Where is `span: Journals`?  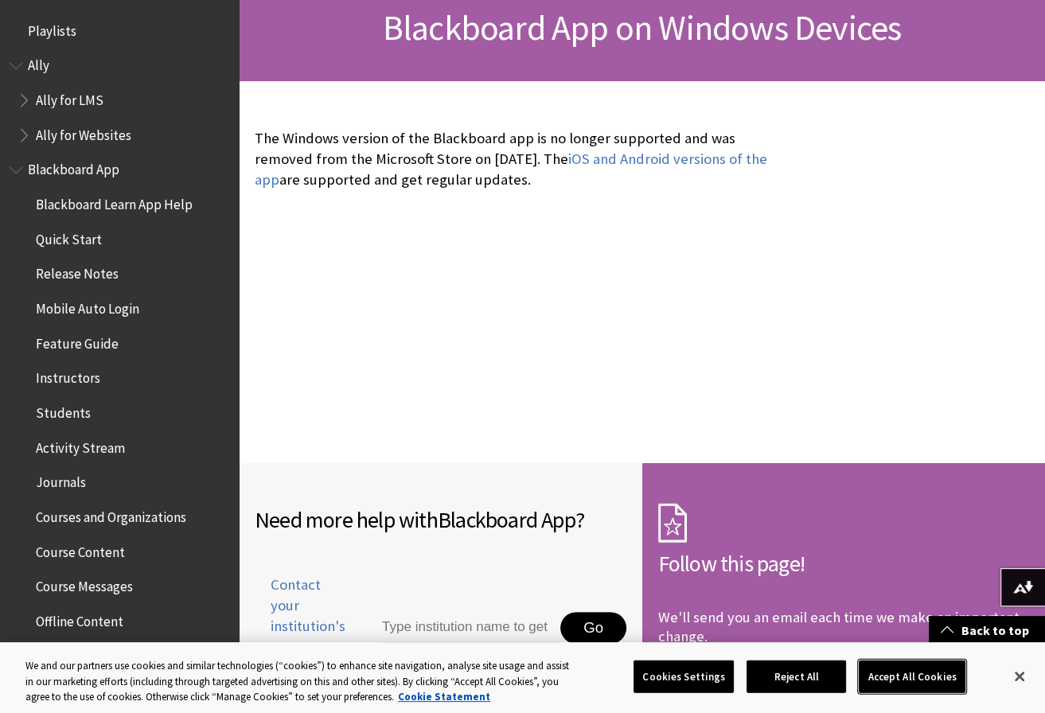 span: Journals is located at coordinates (60, 480).